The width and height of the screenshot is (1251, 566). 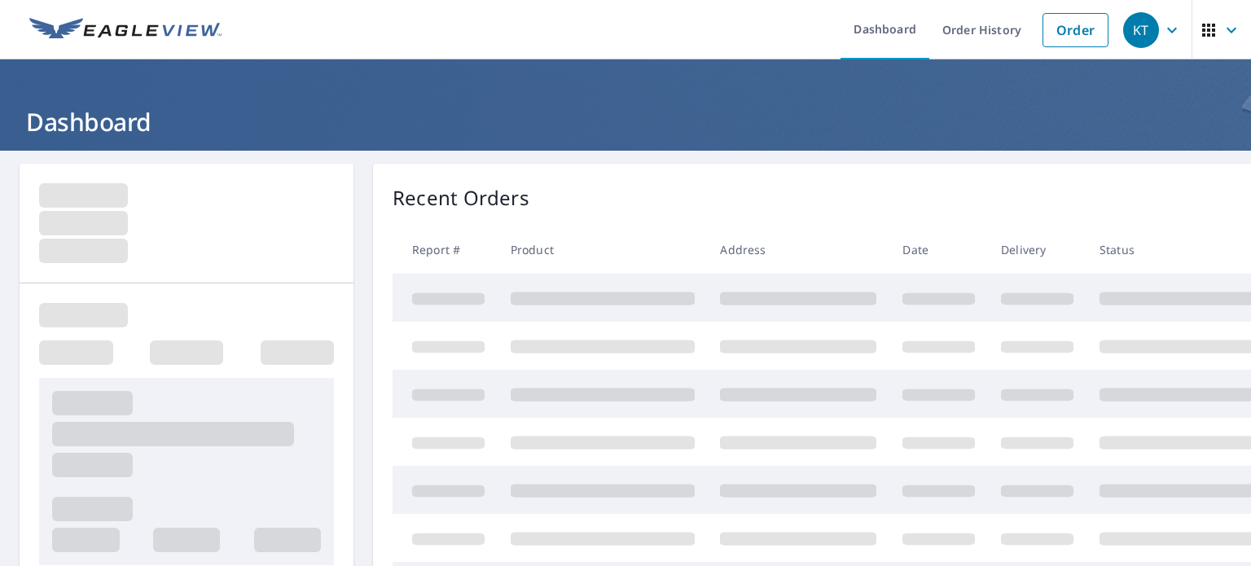 I want to click on p: Recent Orders, so click(x=461, y=198).